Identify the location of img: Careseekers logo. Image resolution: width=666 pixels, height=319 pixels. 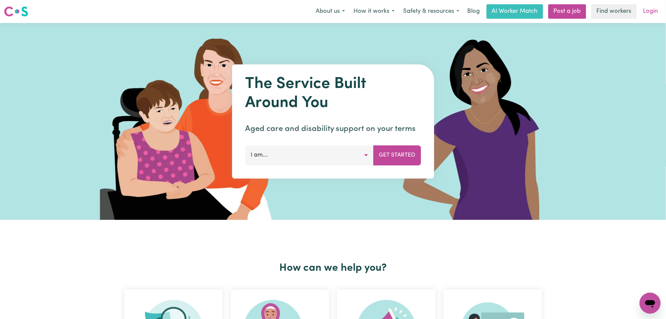
(16, 11).